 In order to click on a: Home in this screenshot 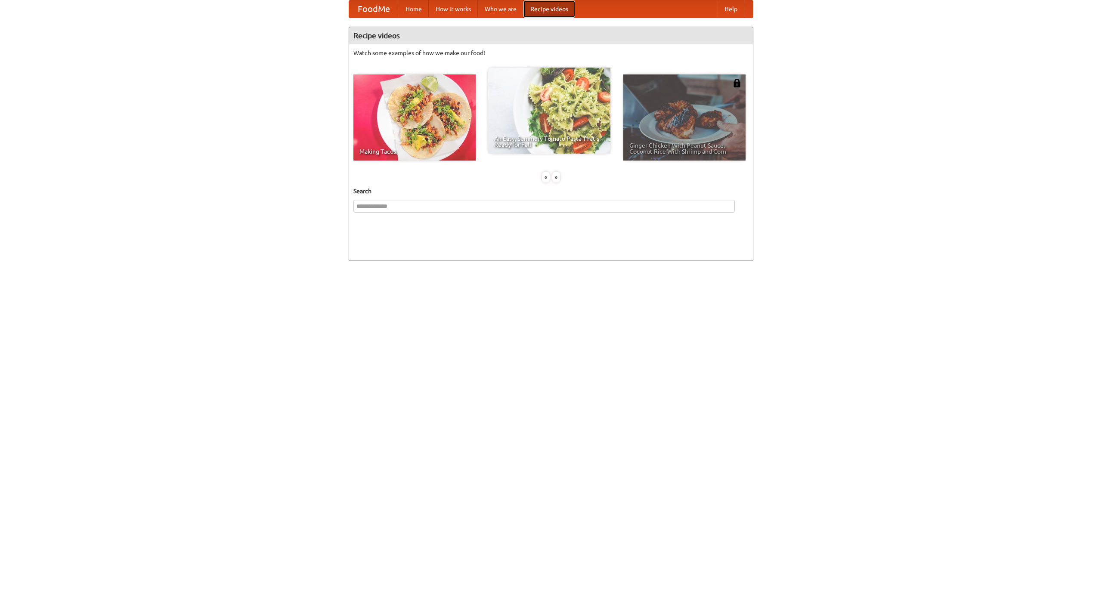, I will do `click(414, 9)`.